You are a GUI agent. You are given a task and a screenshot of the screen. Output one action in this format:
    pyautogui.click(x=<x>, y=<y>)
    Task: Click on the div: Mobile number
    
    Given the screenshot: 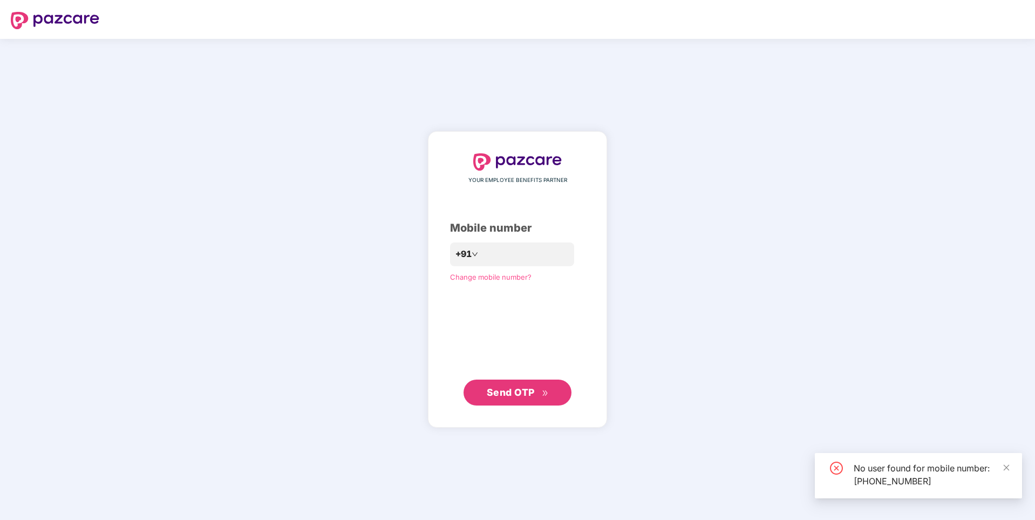 What is the action you would take?
    pyautogui.click(x=518, y=228)
    